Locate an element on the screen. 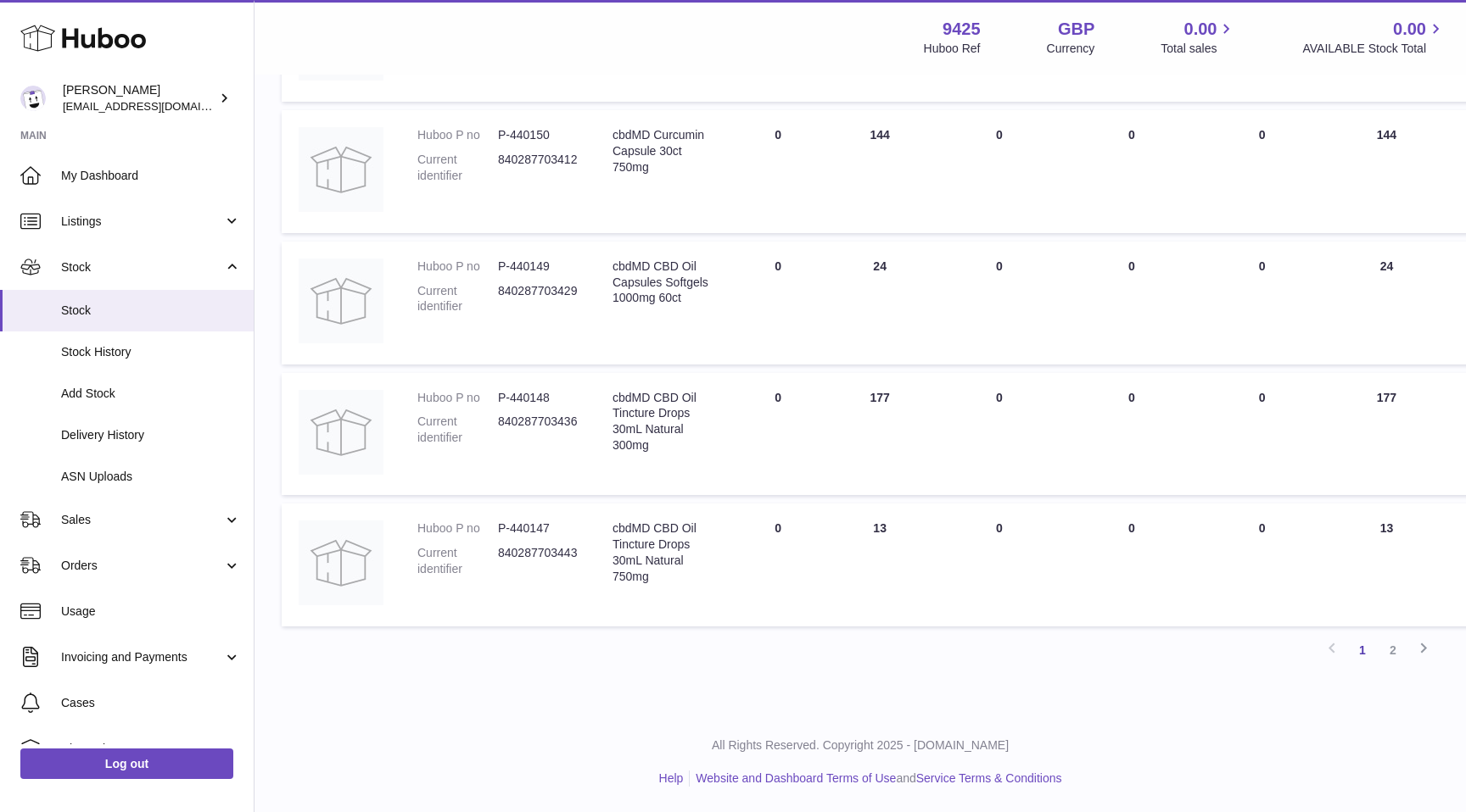  div: cbdMD CBD Oil Capsules Softgels 1000mg 60ct is located at coordinates (660, 282).